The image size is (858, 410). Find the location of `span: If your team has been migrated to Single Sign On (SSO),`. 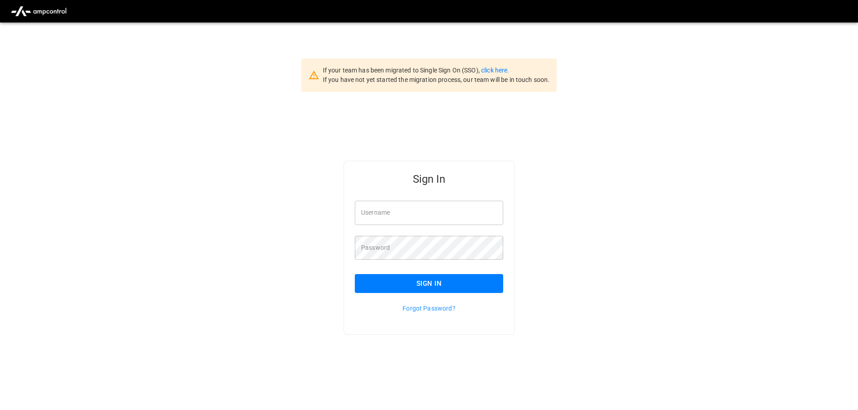

span: If your team has been migrated to Single Sign On (SSO), is located at coordinates (402, 70).